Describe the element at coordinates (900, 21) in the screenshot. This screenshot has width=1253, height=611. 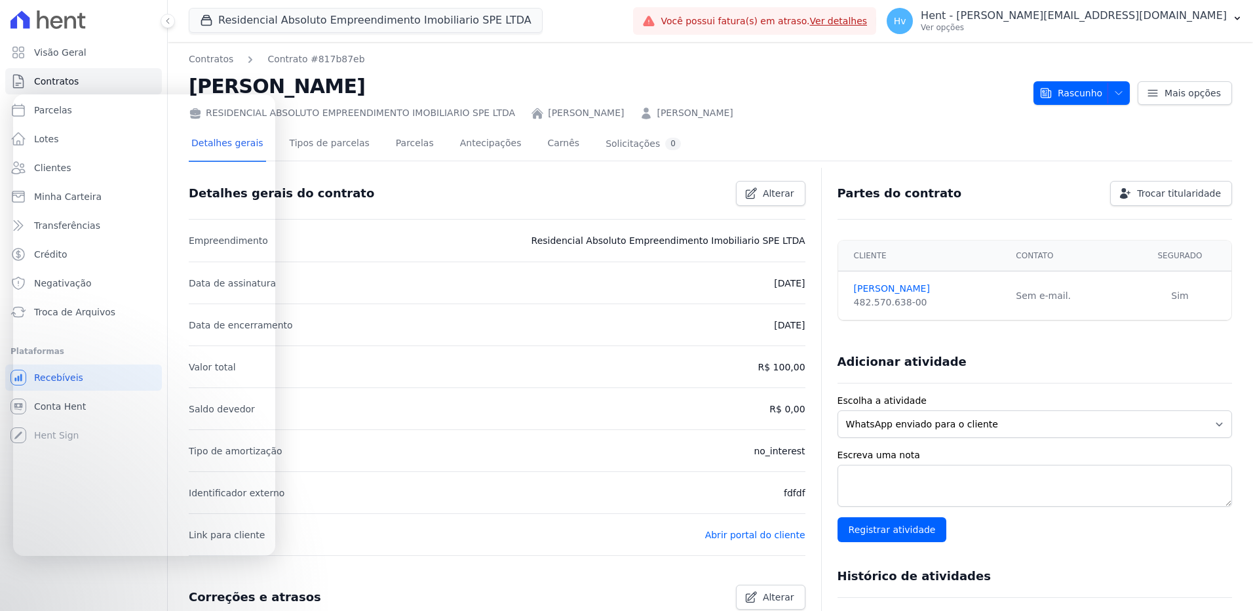
I see `span: Hv` at that location.